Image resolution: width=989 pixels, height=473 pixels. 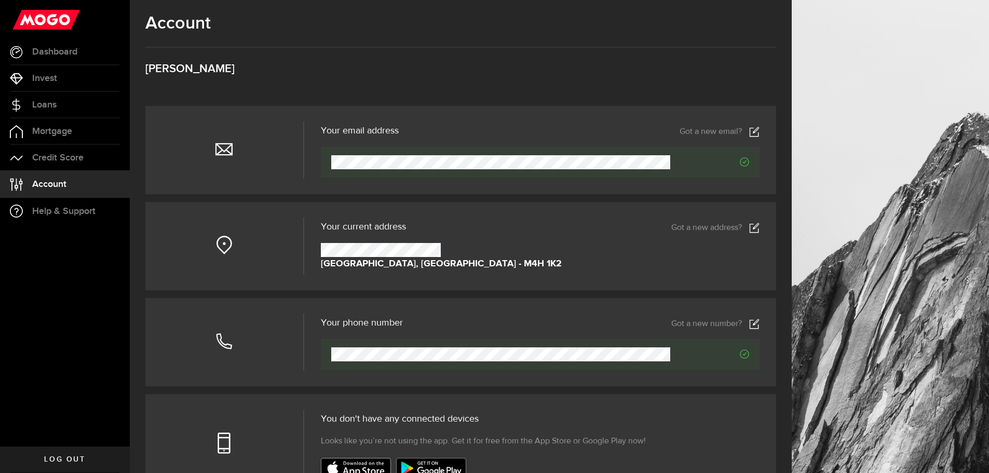 I want to click on span: Log out, so click(x=64, y=460).